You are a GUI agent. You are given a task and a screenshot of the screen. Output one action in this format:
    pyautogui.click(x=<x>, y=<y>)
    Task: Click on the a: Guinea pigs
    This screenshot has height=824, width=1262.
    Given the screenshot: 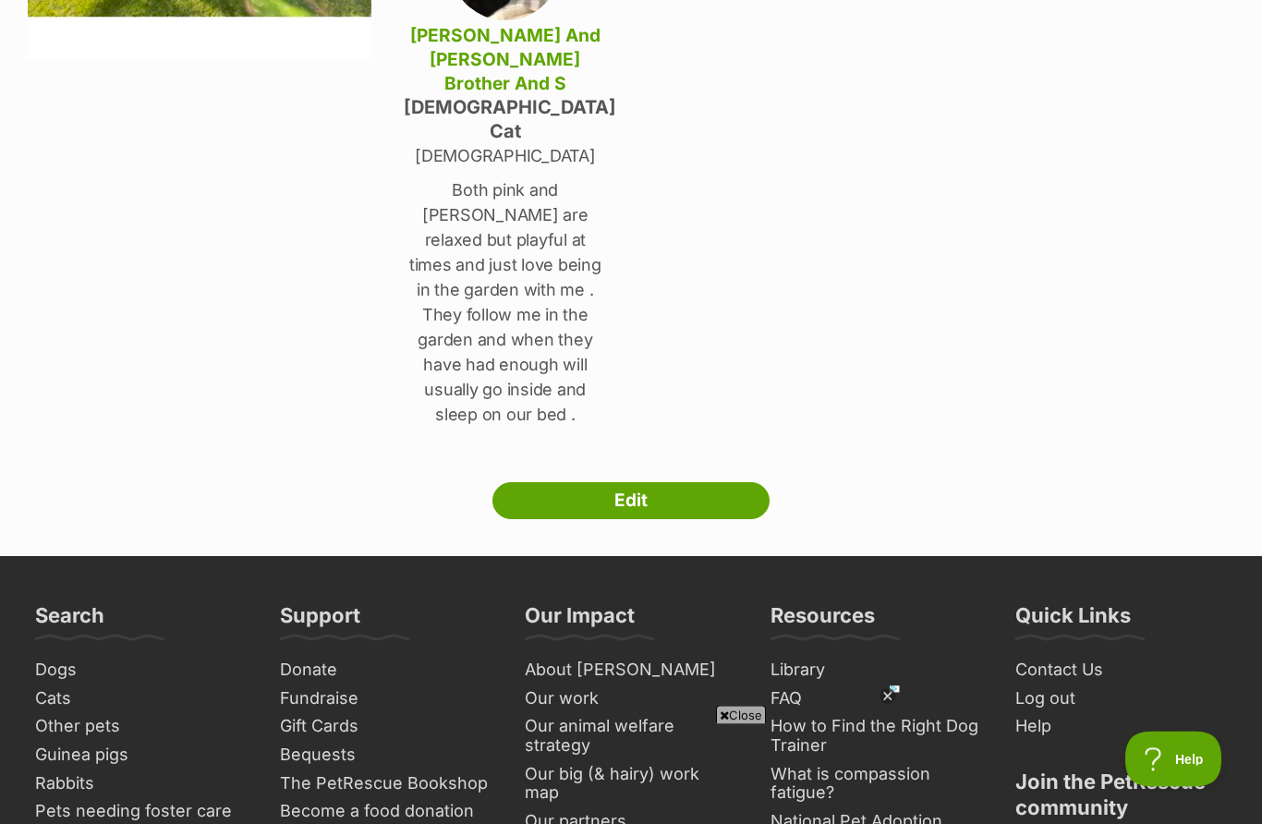 What is the action you would take?
    pyautogui.click(x=140, y=756)
    